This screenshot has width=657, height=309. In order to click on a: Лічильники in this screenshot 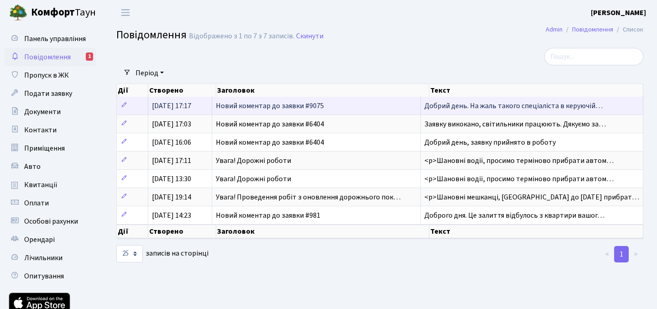, I will do `click(50, 258)`.